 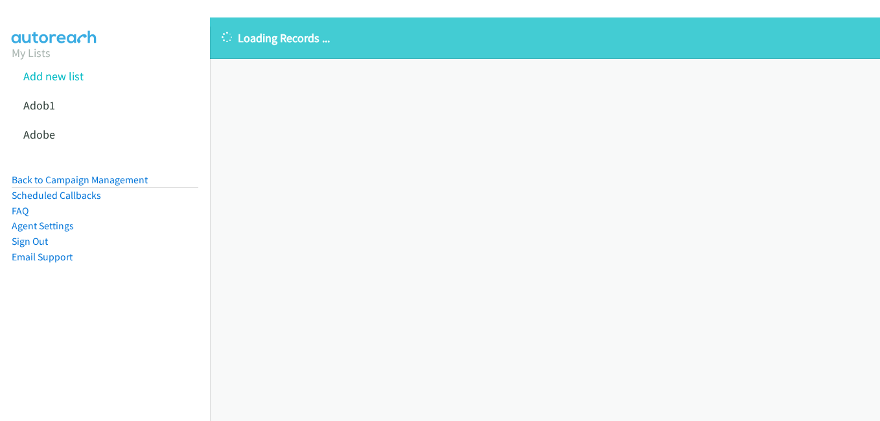 What do you see at coordinates (43, 226) in the screenshot?
I see `a: Agent Settings` at bounding box center [43, 226].